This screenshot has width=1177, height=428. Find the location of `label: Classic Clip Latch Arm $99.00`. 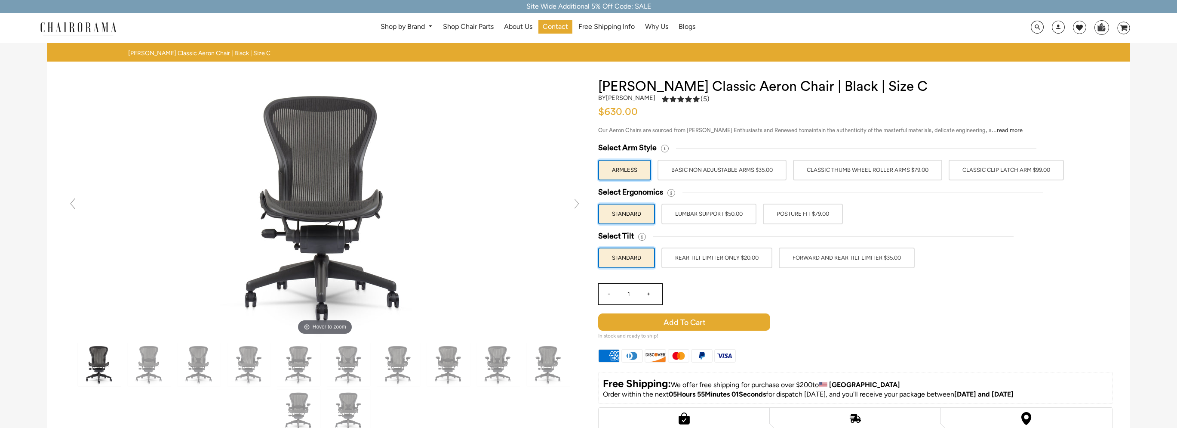

label: Classic Clip Latch Arm $99.00 is located at coordinates (1006, 170).